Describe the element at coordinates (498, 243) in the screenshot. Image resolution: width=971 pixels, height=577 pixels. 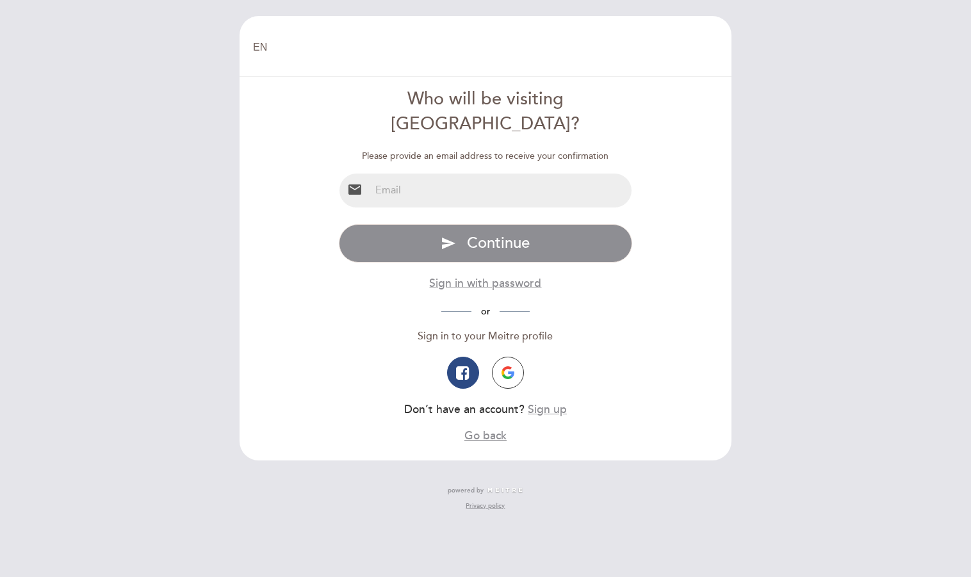
I see `span: Continue` at that location.